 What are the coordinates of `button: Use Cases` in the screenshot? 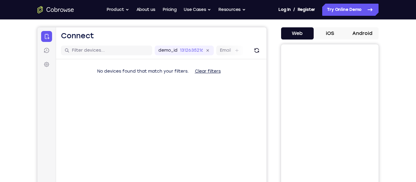 It's located at (197, 10).